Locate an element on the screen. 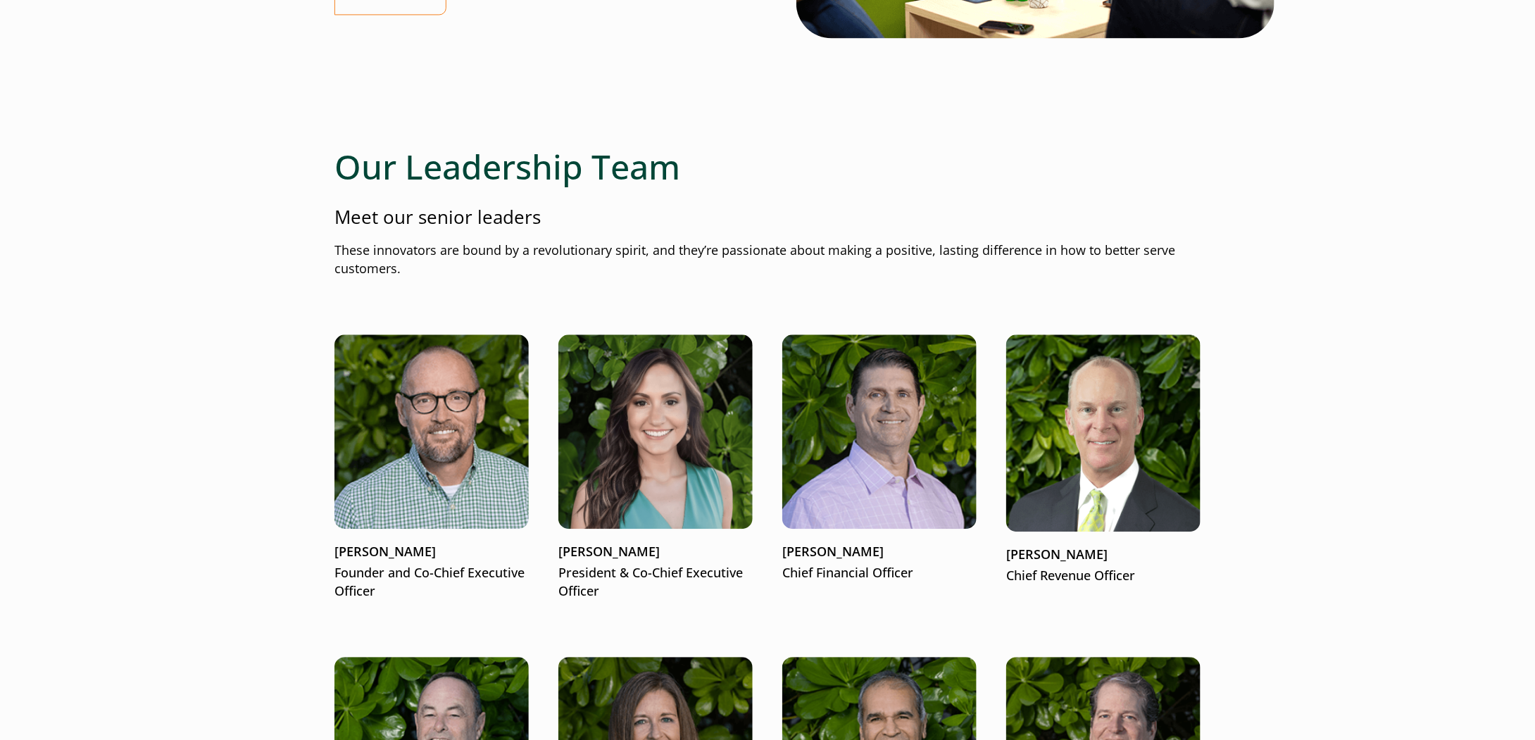 The width and height of the screenshot is (1535, 740). p: President & Co-Chief Executive Officer is located at coordinates (655, 582).